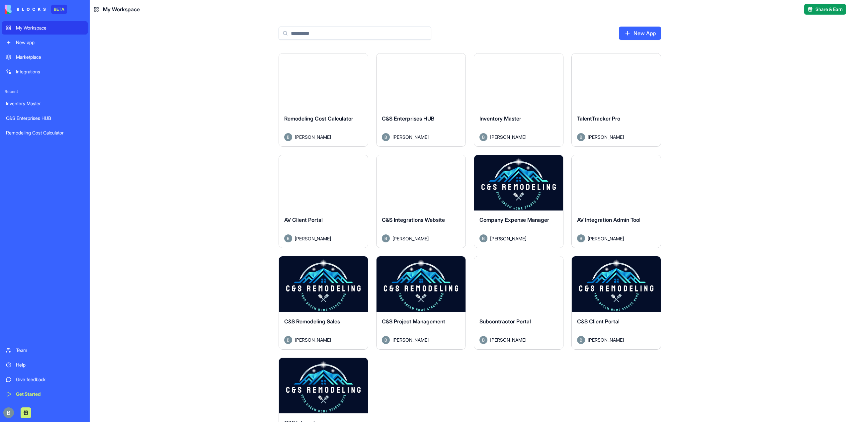  What do you see at coordinates (45, 92) in the screenshot?
I see `span: Recent` at bounding box center [45, 92].